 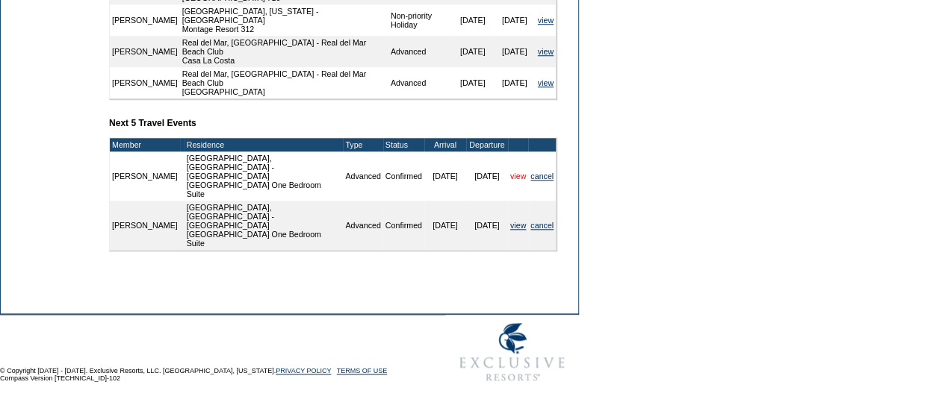 What do you see at coordinates (445, 145) in the screenshot?
I see `td: Arrival` at bounding box center [445, 145].